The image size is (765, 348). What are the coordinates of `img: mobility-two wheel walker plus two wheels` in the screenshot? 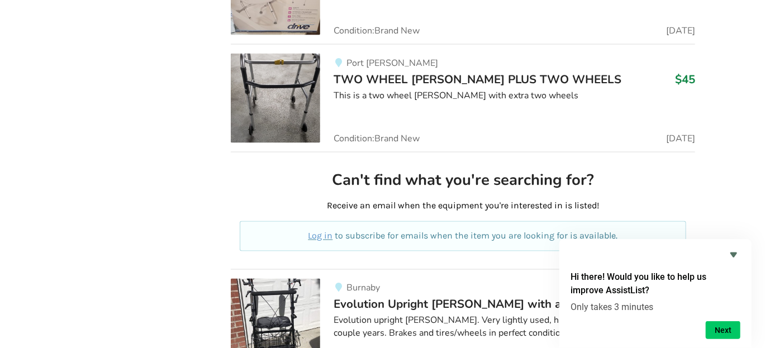 It's located at (276, 98).